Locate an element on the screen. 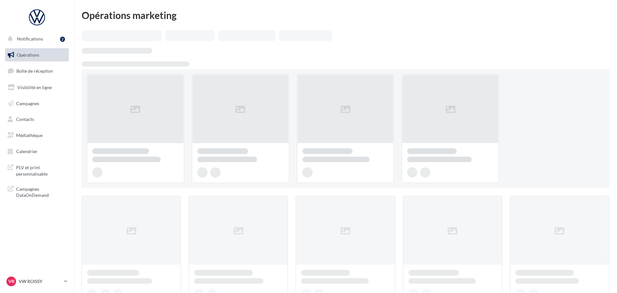  span: VR is located at coordinates (11, 281).